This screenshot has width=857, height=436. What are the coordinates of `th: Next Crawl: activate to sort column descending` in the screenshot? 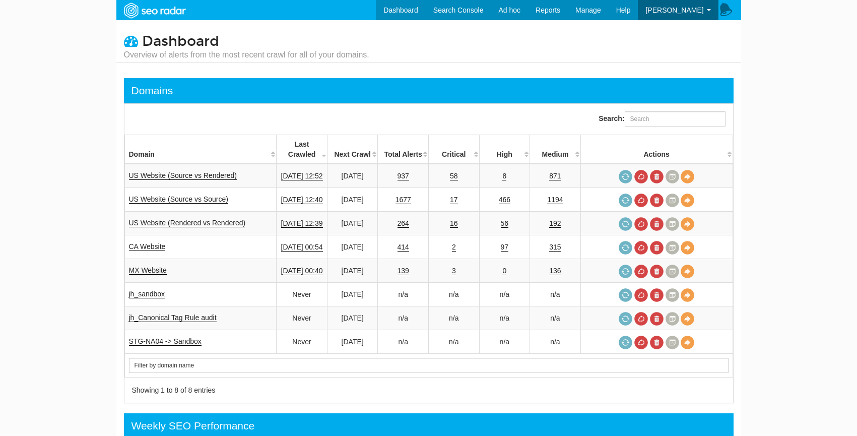 It's located at (352, 150).